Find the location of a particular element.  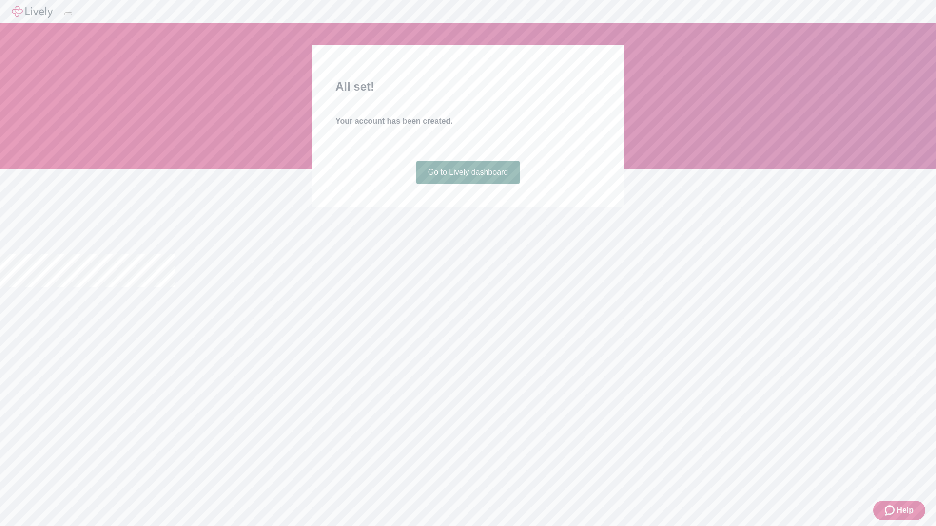

span: Help is located at coordinates (904, 511).